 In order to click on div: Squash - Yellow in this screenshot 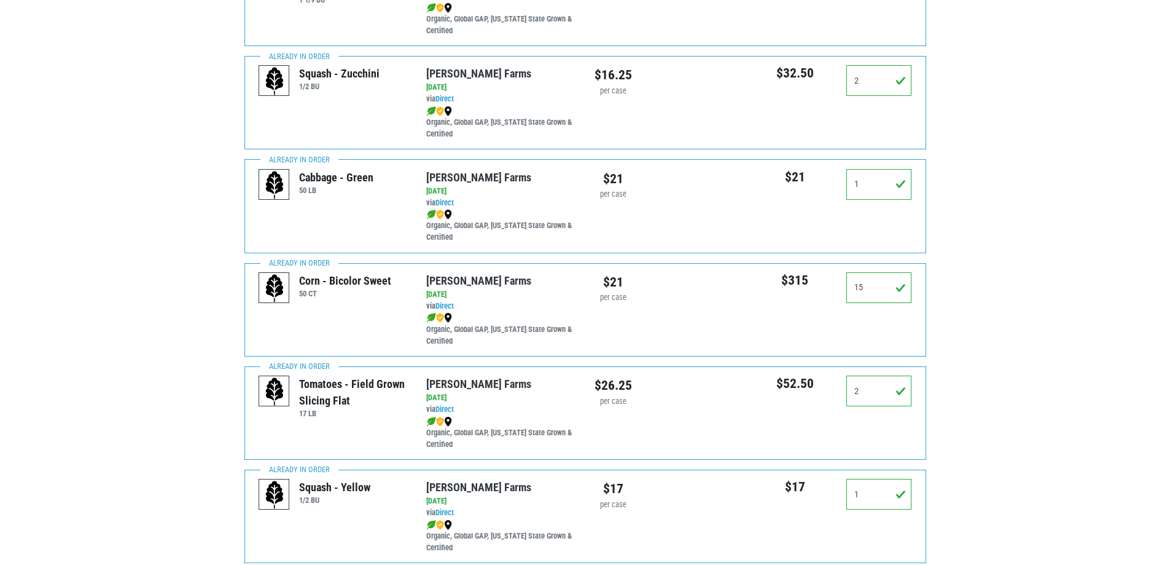, I will do `click(335, 487)`.